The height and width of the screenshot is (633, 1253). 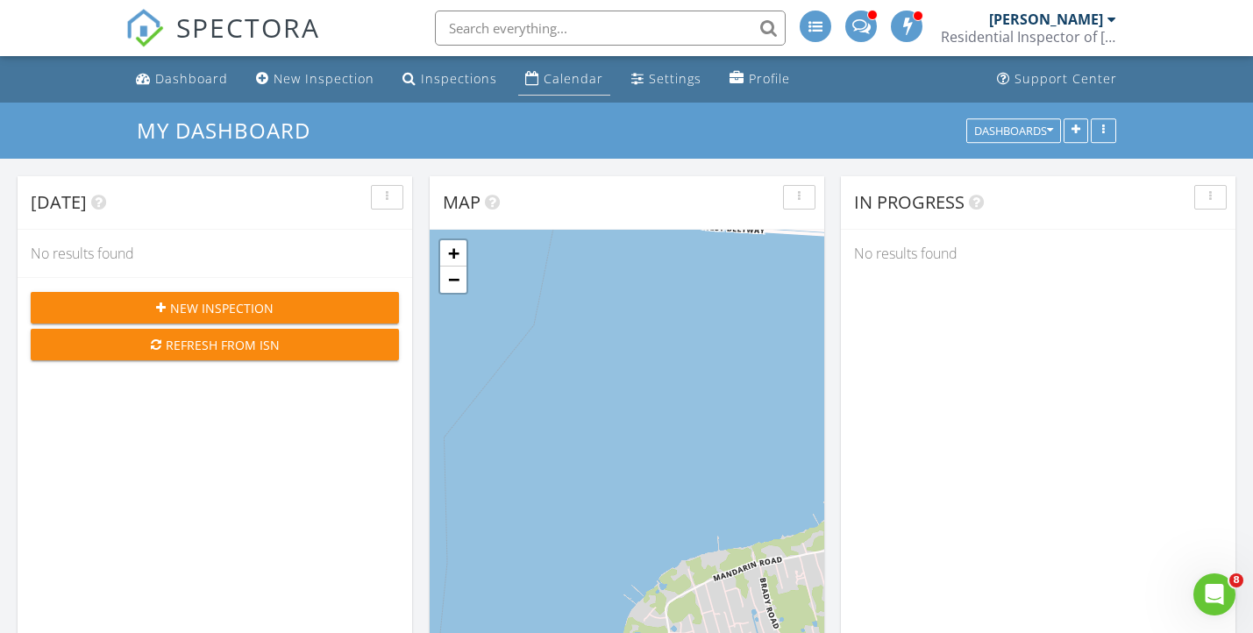 What do you see at coordinates (453, 280) in the screenshot?
I see `a: Zoom out` at bounding box center [453, 280].